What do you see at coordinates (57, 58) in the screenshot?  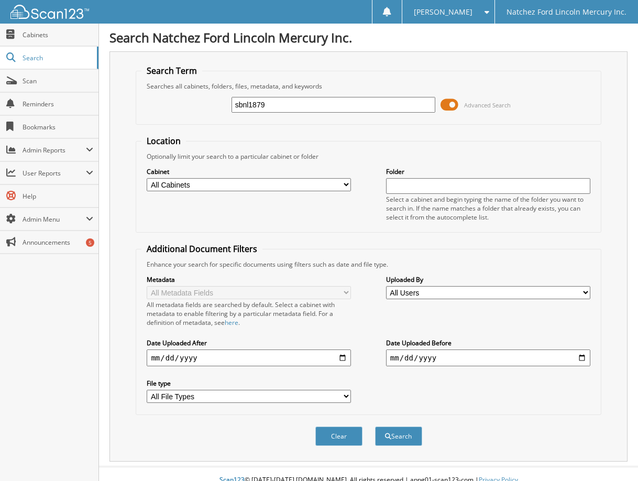 I see `span: Search` at bounding box center [57, 58].